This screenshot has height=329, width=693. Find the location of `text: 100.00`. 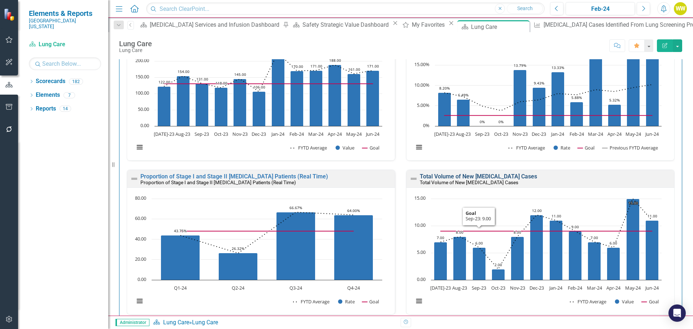

text: 100.00 is located at coordinates (142, 93).